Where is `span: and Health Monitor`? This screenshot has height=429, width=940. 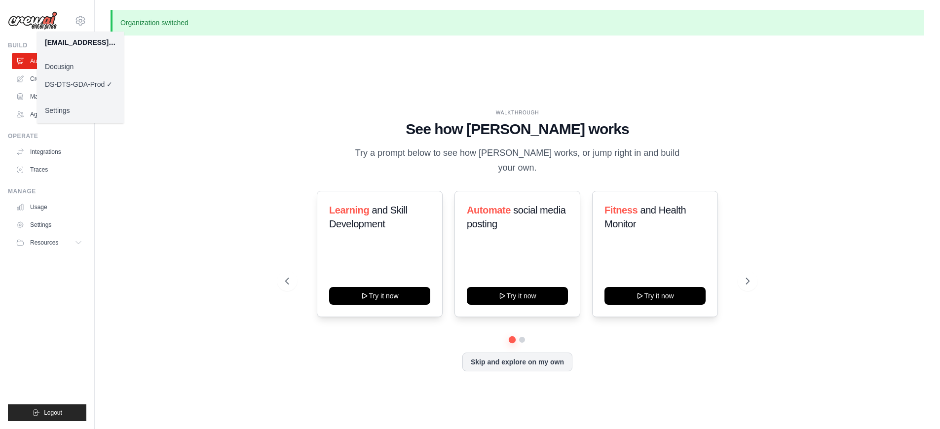 span: and Health Monitor is located at coordinates (645, 217).